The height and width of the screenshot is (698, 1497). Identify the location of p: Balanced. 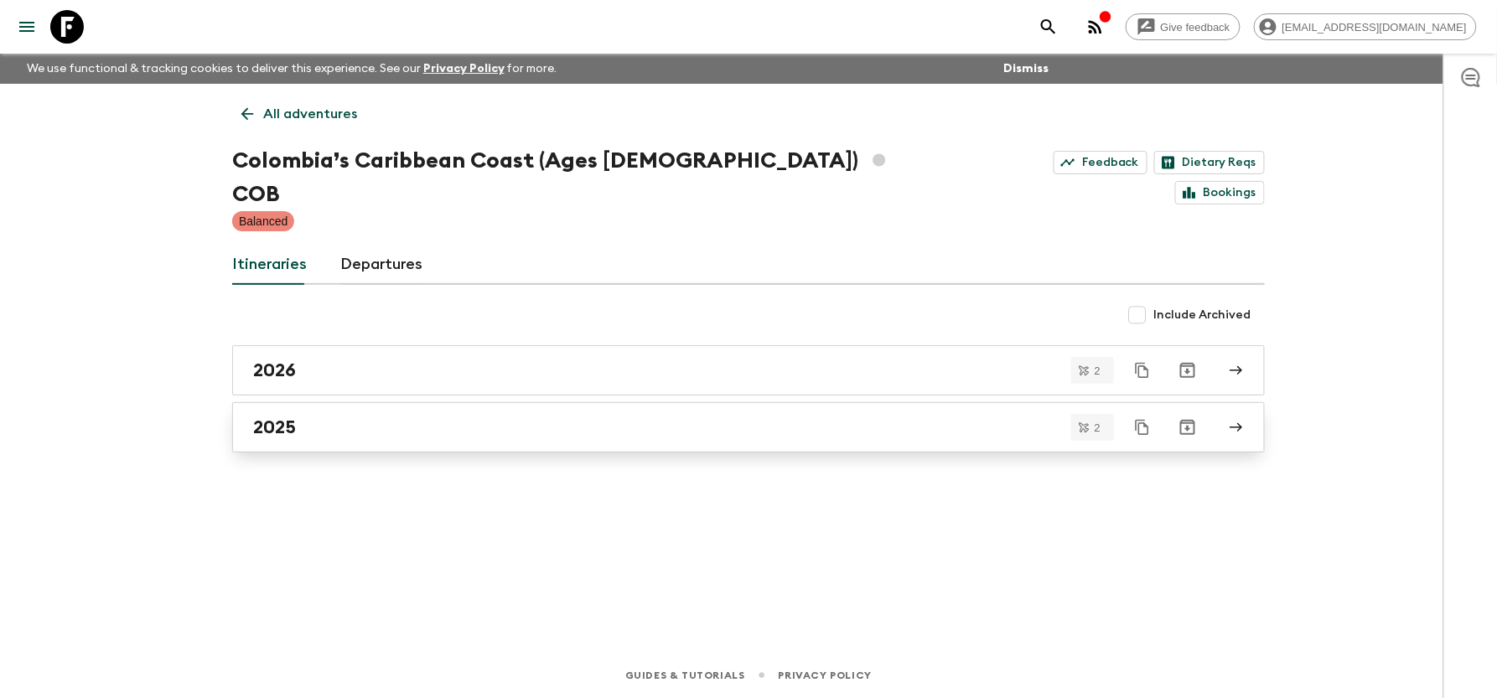
(263, 221).